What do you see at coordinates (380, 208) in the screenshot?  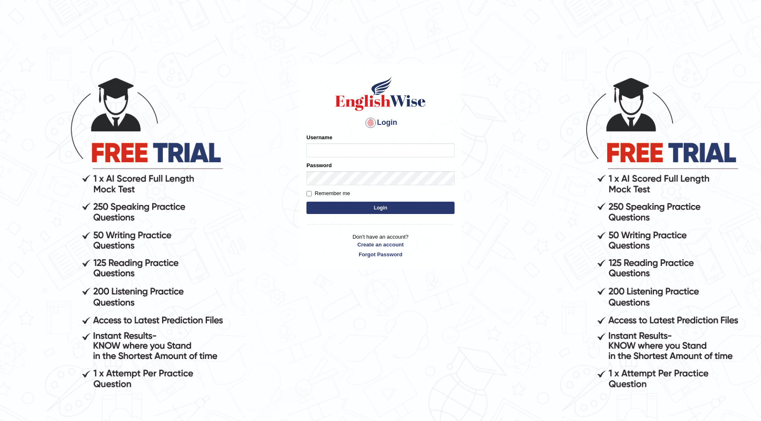 I see `button: Login` at bounding box center [380, 208].